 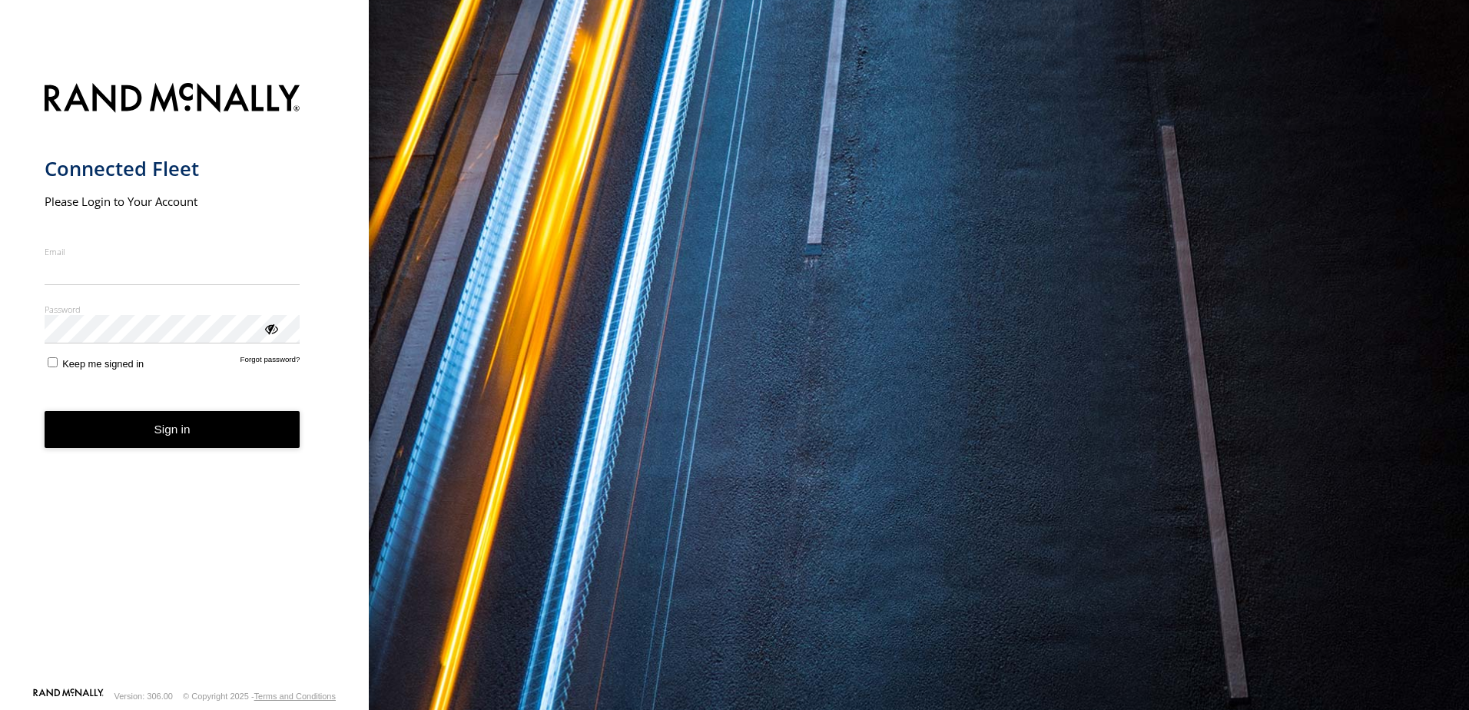 What do you see at coordinates (172, 99) in the screenshot?
I see `img: Rand McNally` at bounding box center [172, 99].